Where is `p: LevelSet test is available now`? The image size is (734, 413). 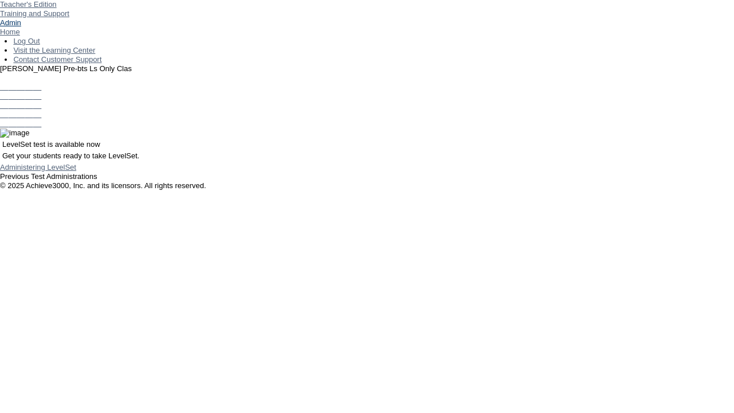 p: LevelSet test is available now is located at coordinates (367, 145).